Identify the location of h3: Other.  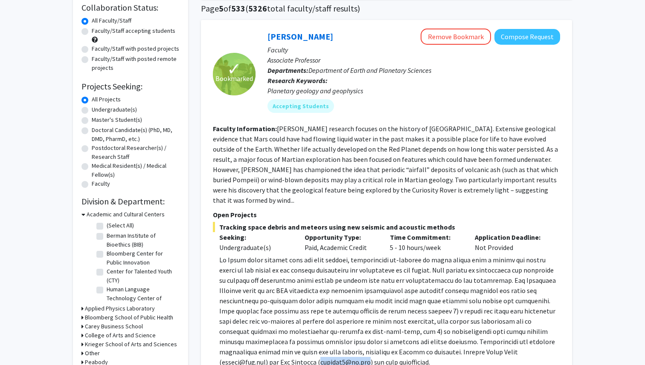
(92, 353).